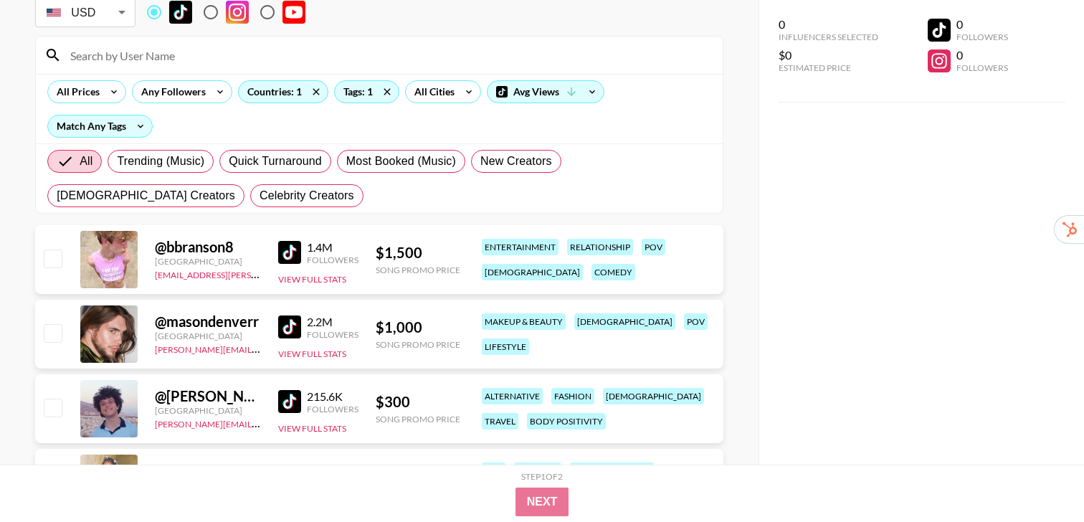  I want to click on div: entertainment, so click(520, 247).